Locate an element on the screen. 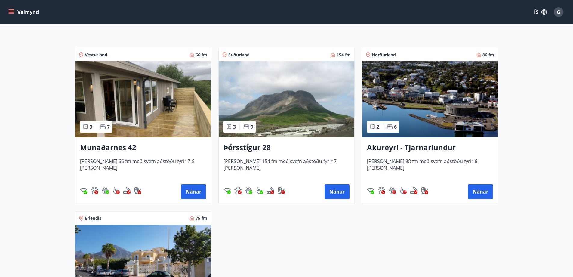 The image size is (573, 277). span: Vesturland is located at coordinates (96, 55).